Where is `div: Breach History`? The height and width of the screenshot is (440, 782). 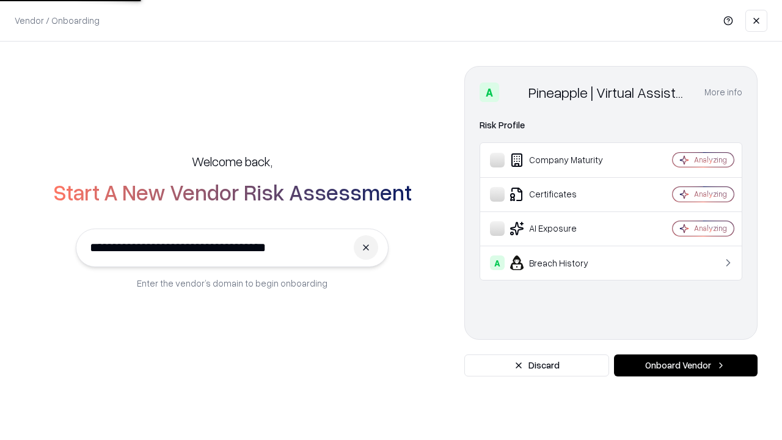
div: Breach History is located at coordinates (563, 263).